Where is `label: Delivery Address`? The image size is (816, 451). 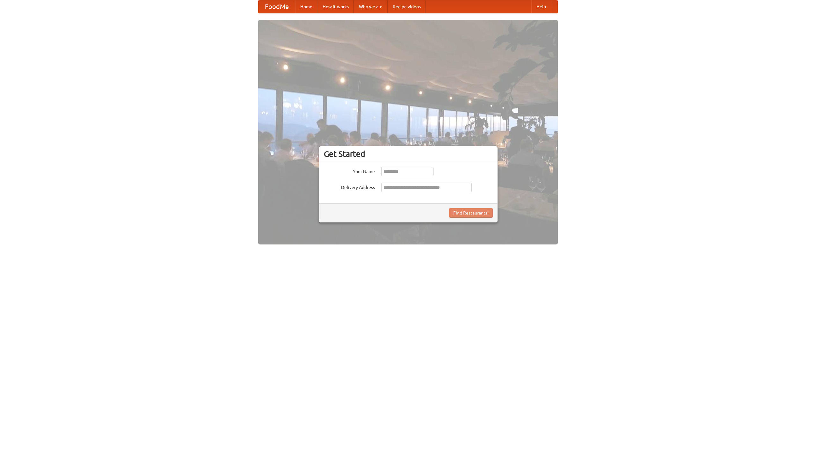
label: Delivery Address is located at coordinates (349, 186).